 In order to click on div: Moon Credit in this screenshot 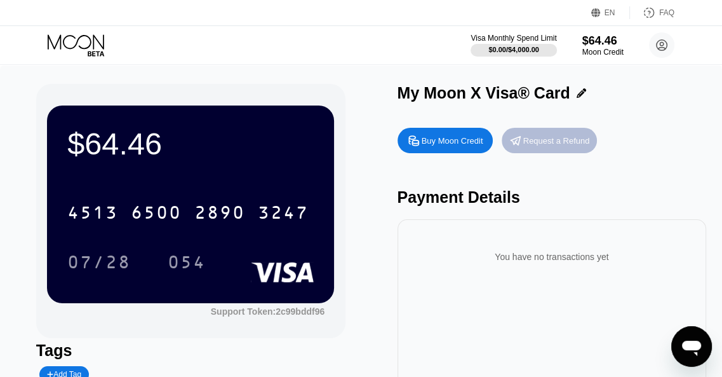, I will do `click(603, 52)`.